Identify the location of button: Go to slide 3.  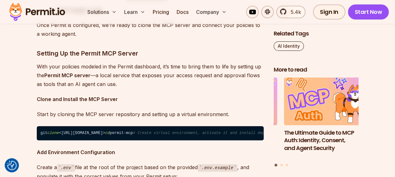
(287, 166).